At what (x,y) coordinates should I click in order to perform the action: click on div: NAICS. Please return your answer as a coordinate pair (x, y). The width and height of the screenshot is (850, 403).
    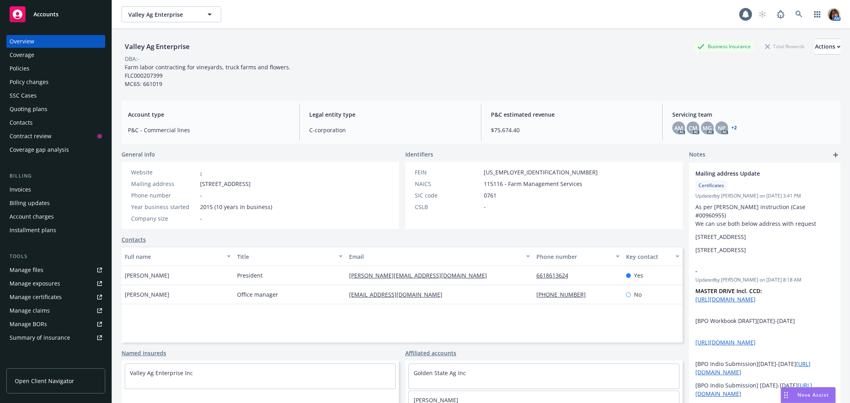
    Looking at the image, I should click on (448, 184).